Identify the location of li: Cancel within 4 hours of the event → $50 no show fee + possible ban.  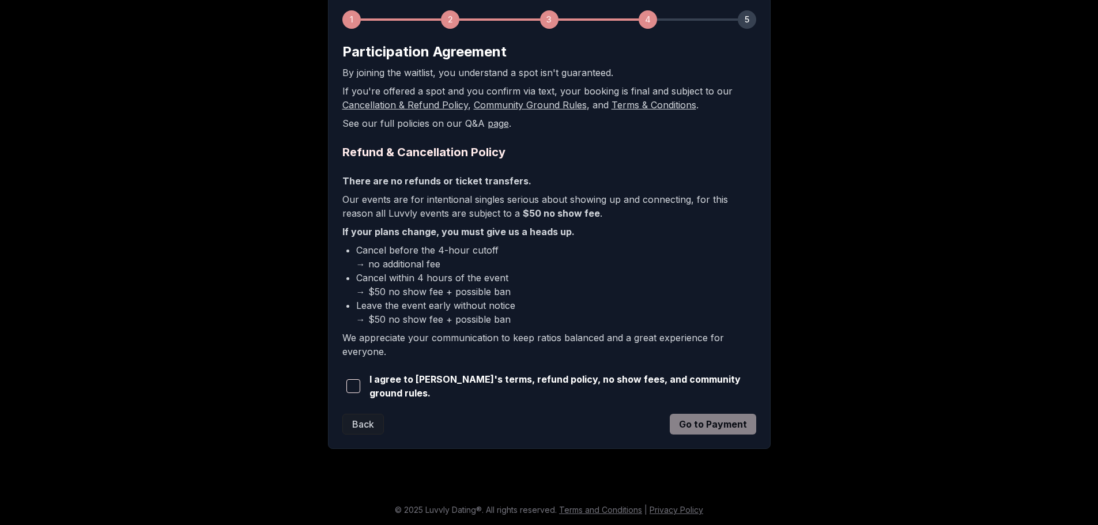
(556, 285).